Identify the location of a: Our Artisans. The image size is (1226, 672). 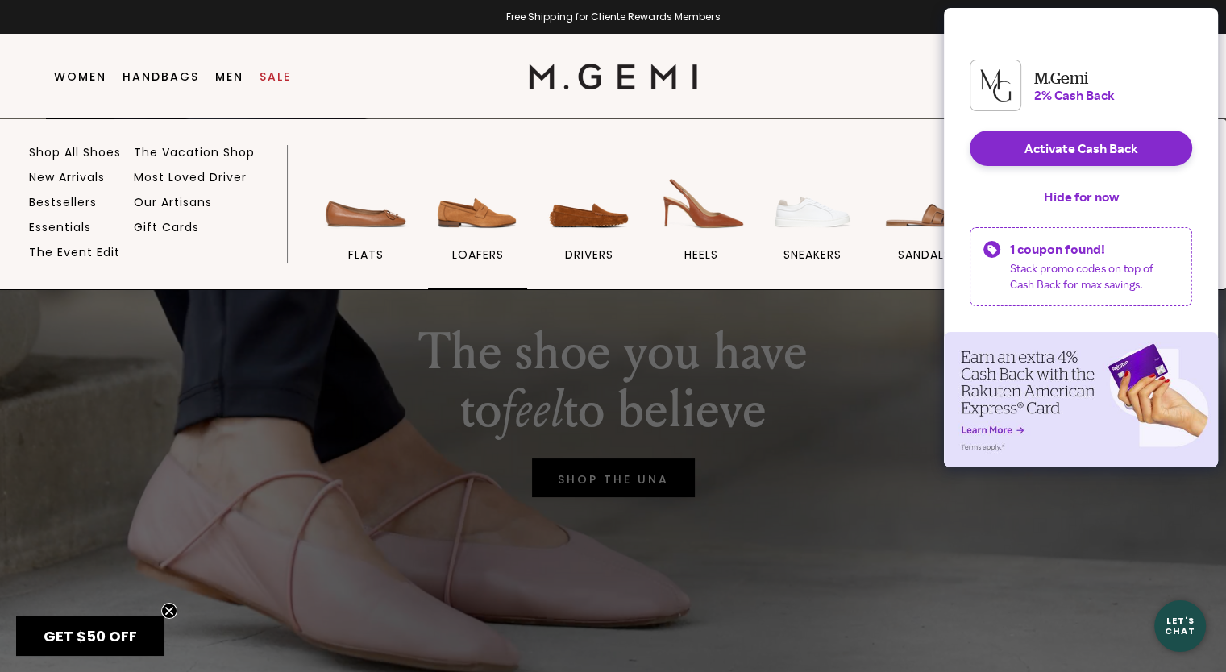
(173, 202).